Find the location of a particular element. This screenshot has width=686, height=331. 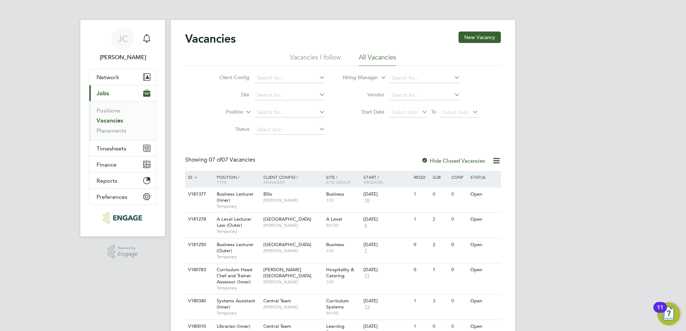

span: BSix is located at coordinates (268, 194).